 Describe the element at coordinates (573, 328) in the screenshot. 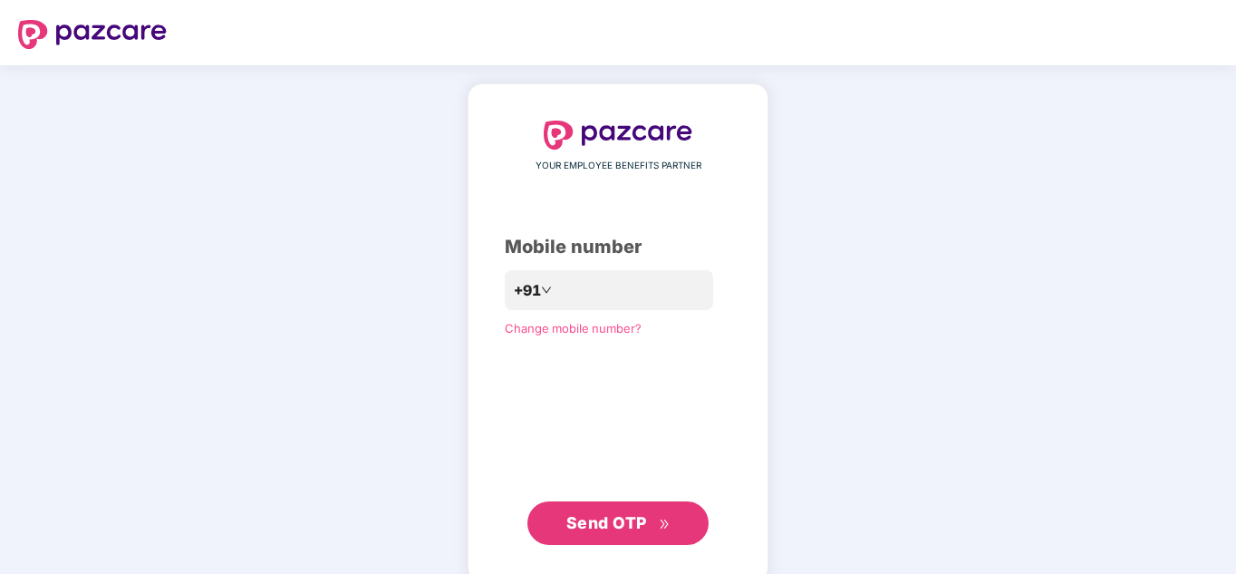

I see `a: Change mobile number?` at that location.